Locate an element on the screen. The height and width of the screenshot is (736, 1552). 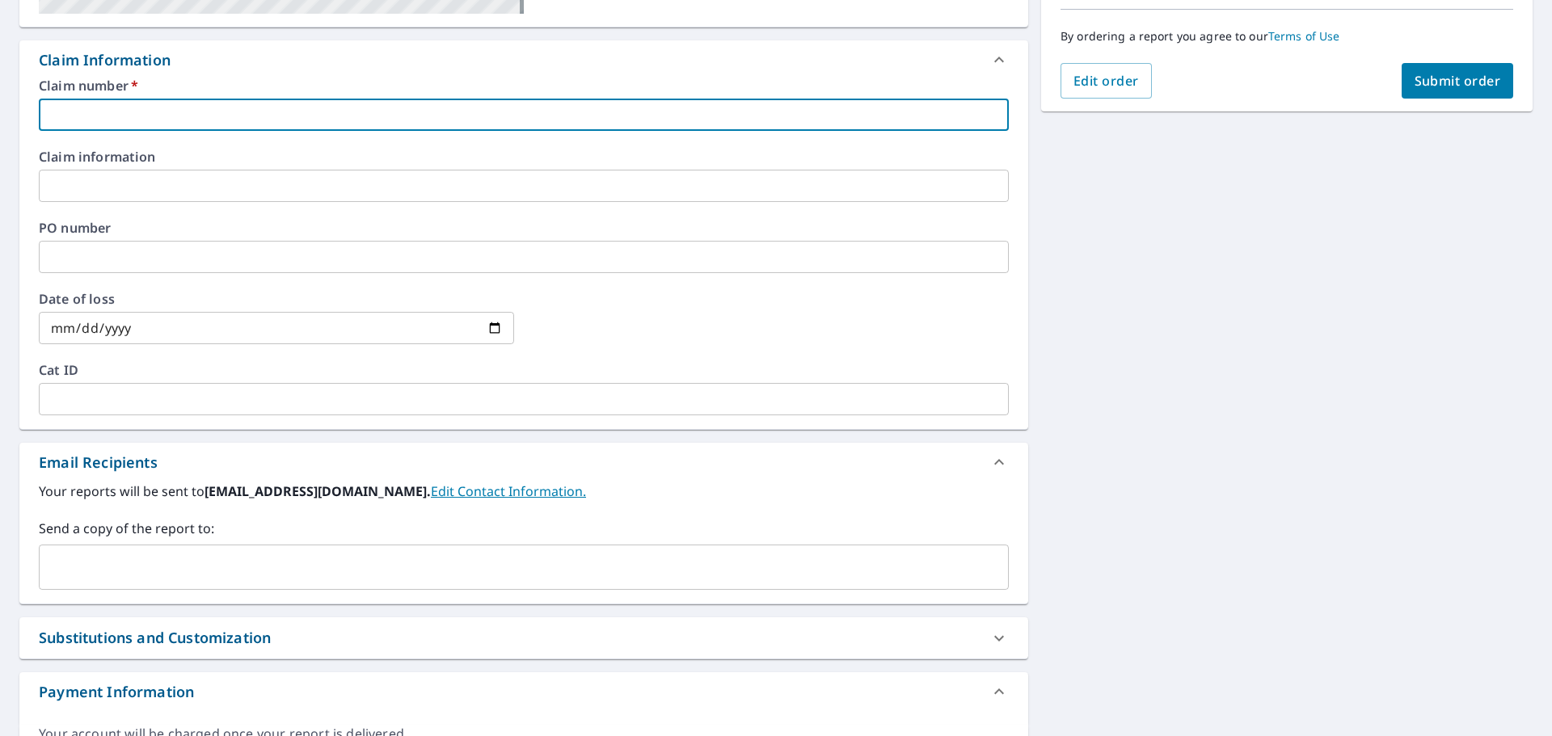
button: Submit order is located at coordinates (1457, 81).